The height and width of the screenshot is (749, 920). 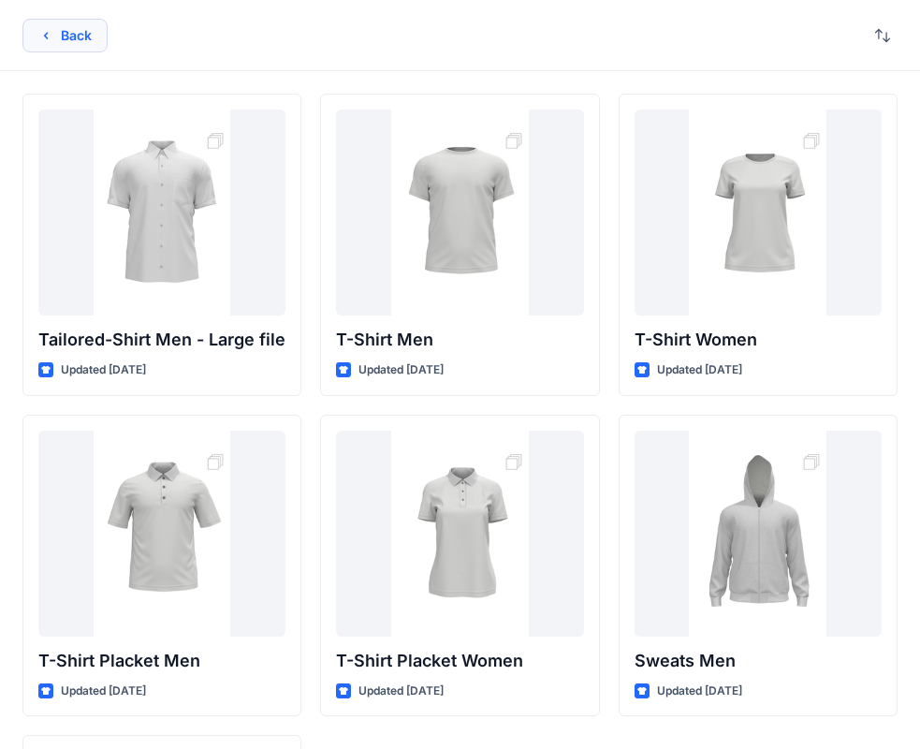 What do you see at coordinates (460, 340) in the screenshot?
I see `p: T-Shirt Men` at bounding box center [460, 340].